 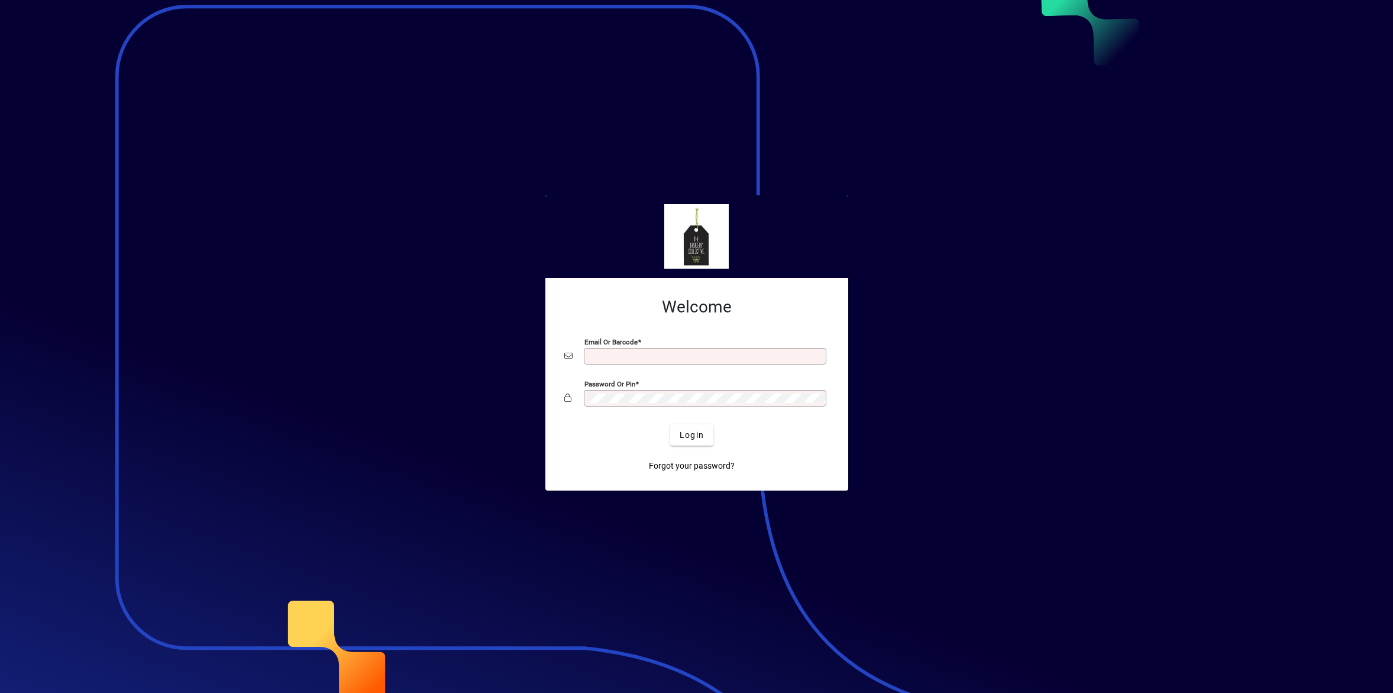 I want to click on a: Forgot your password?, so click(x=692, y=466).